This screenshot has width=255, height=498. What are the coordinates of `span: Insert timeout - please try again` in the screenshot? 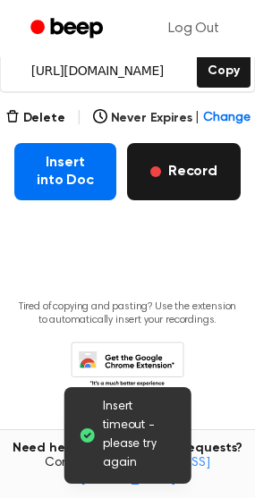 It's located at (140, 435).